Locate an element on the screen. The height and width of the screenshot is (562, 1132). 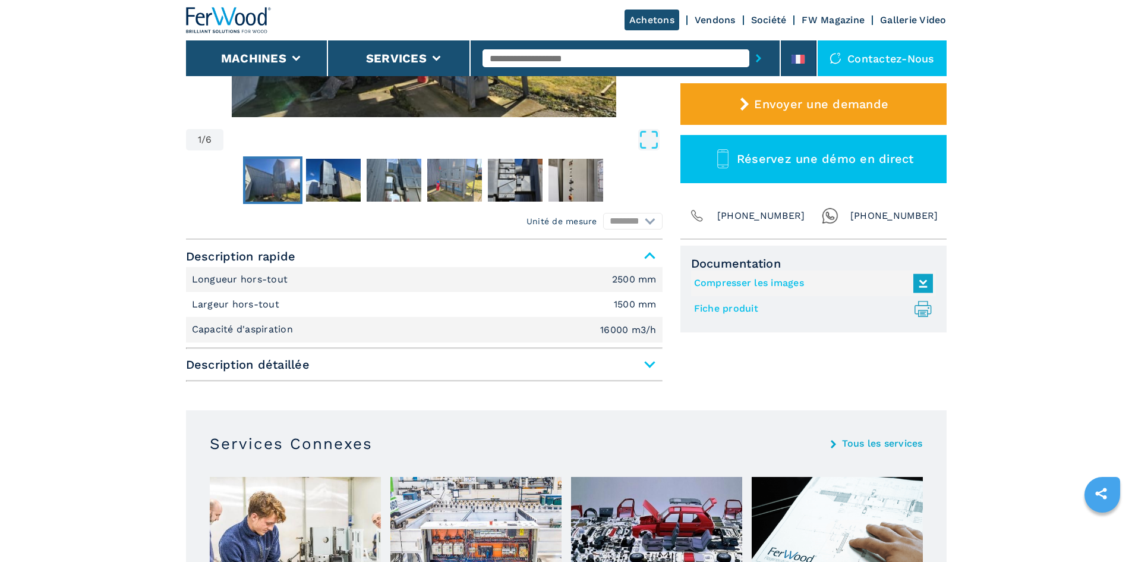
a: Société is located at coordinates (769, 20).